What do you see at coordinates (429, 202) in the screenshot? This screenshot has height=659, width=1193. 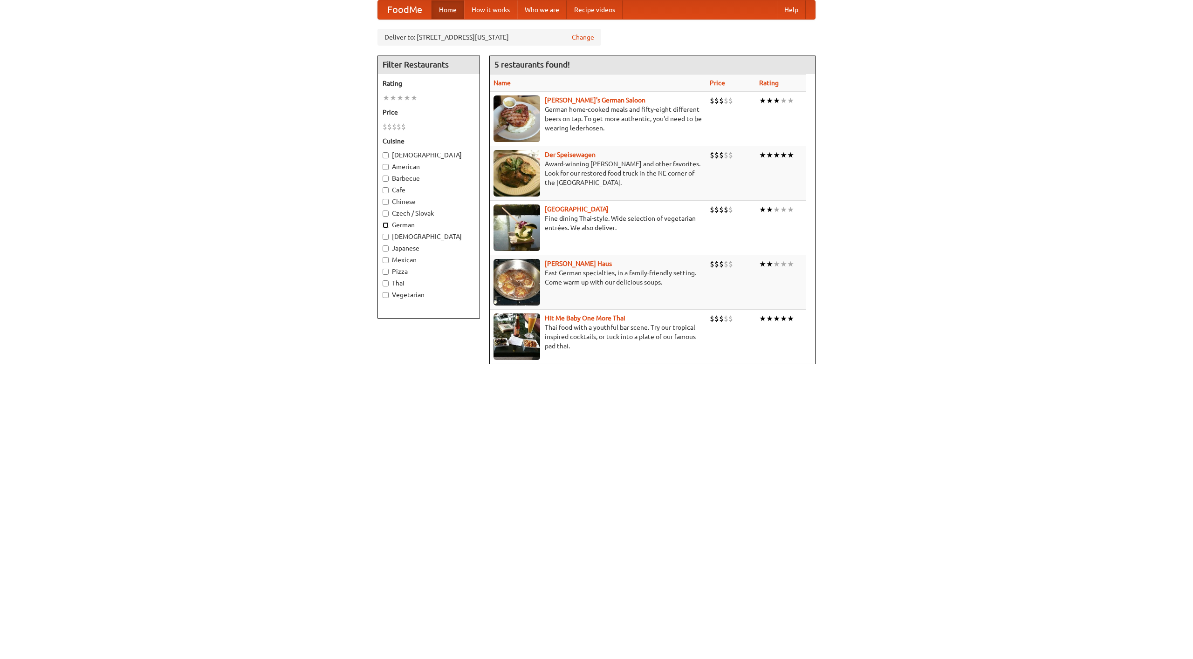 I see `label: Chinese` at bounding box center [429, 202].